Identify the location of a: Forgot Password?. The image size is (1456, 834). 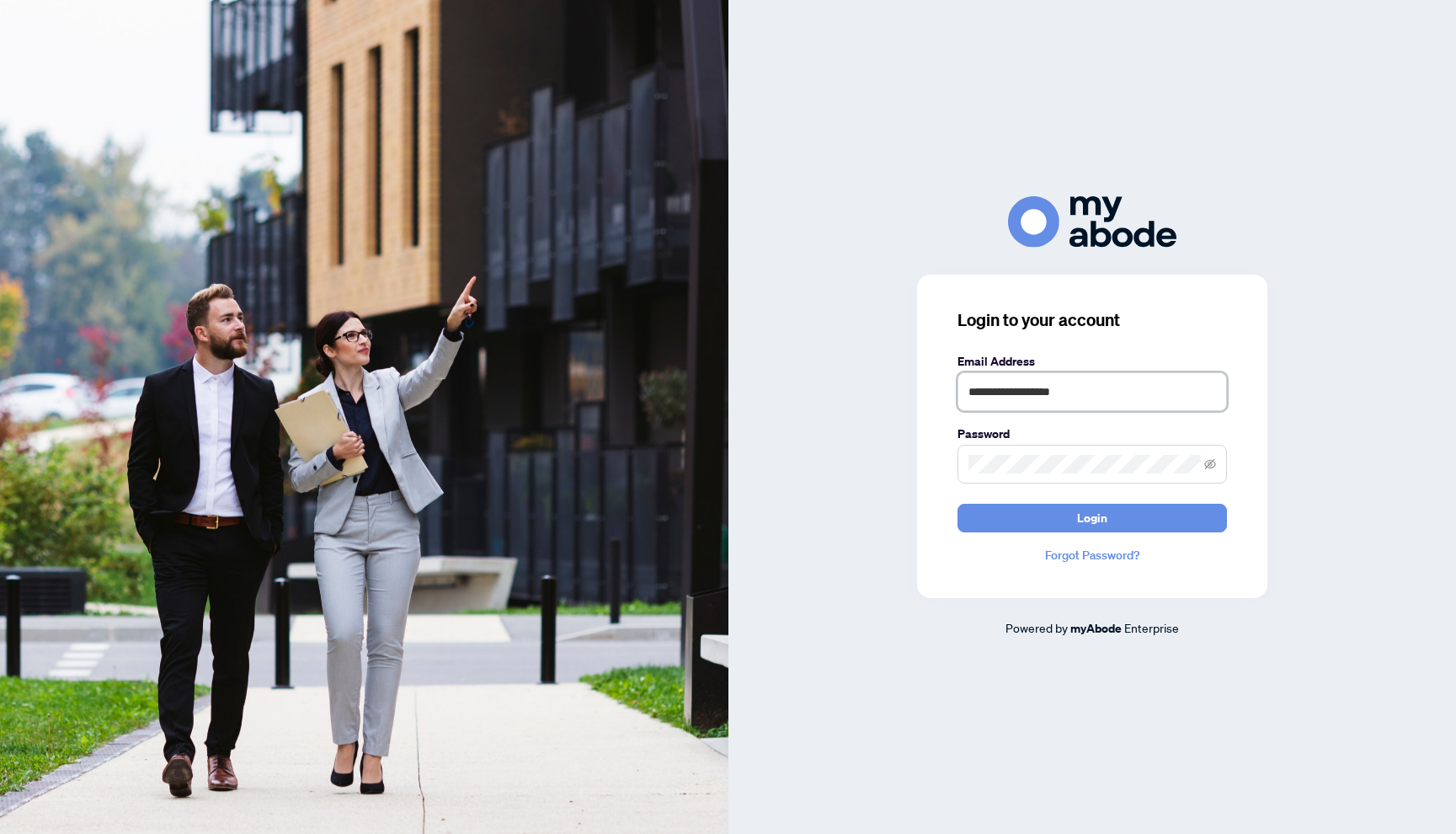
(1093, 555).